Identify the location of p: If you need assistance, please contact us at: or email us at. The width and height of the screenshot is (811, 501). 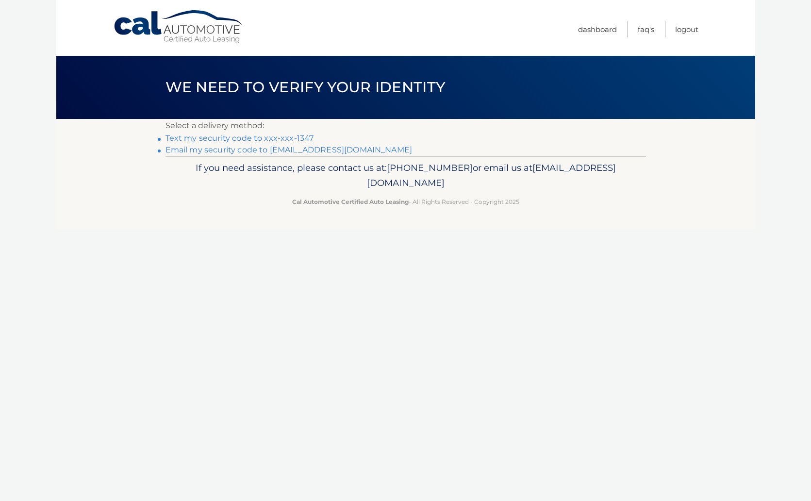
(406, 176).